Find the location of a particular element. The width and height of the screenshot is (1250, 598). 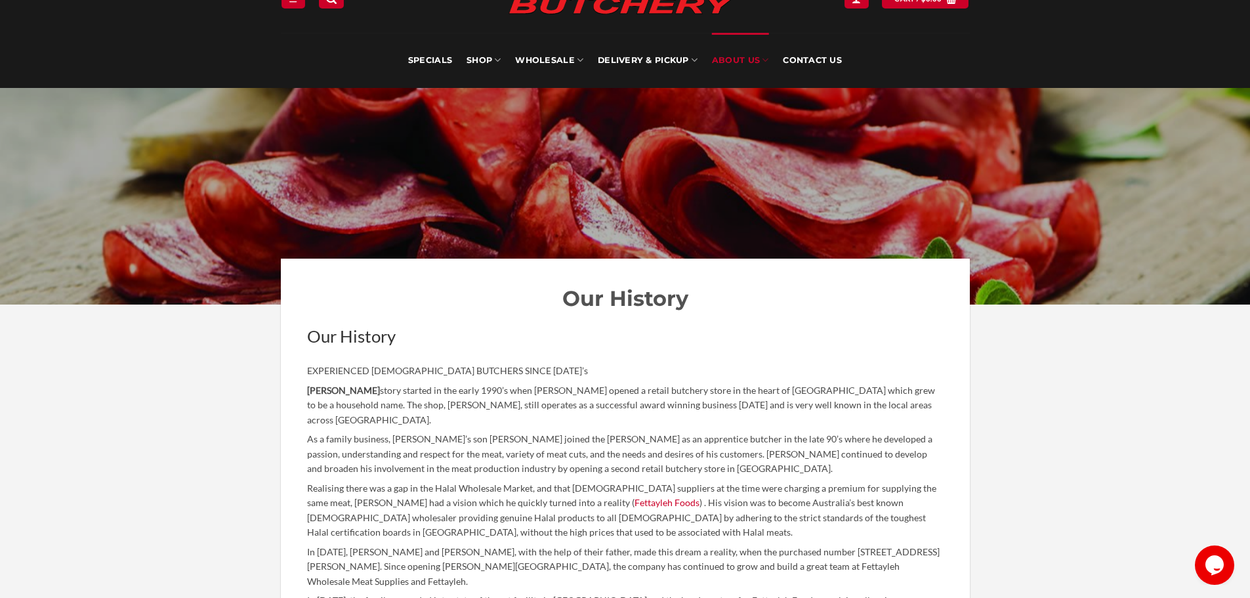

h2: Our History is located at coordinates (625, 299).